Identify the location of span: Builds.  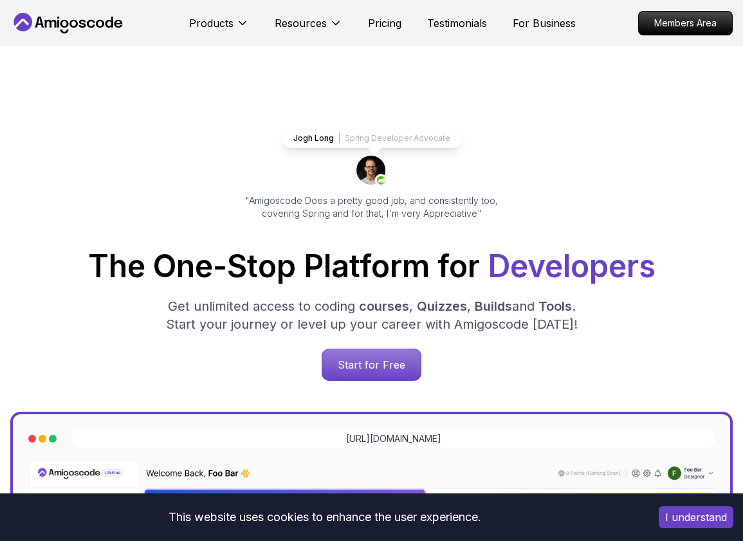
(493, 306).